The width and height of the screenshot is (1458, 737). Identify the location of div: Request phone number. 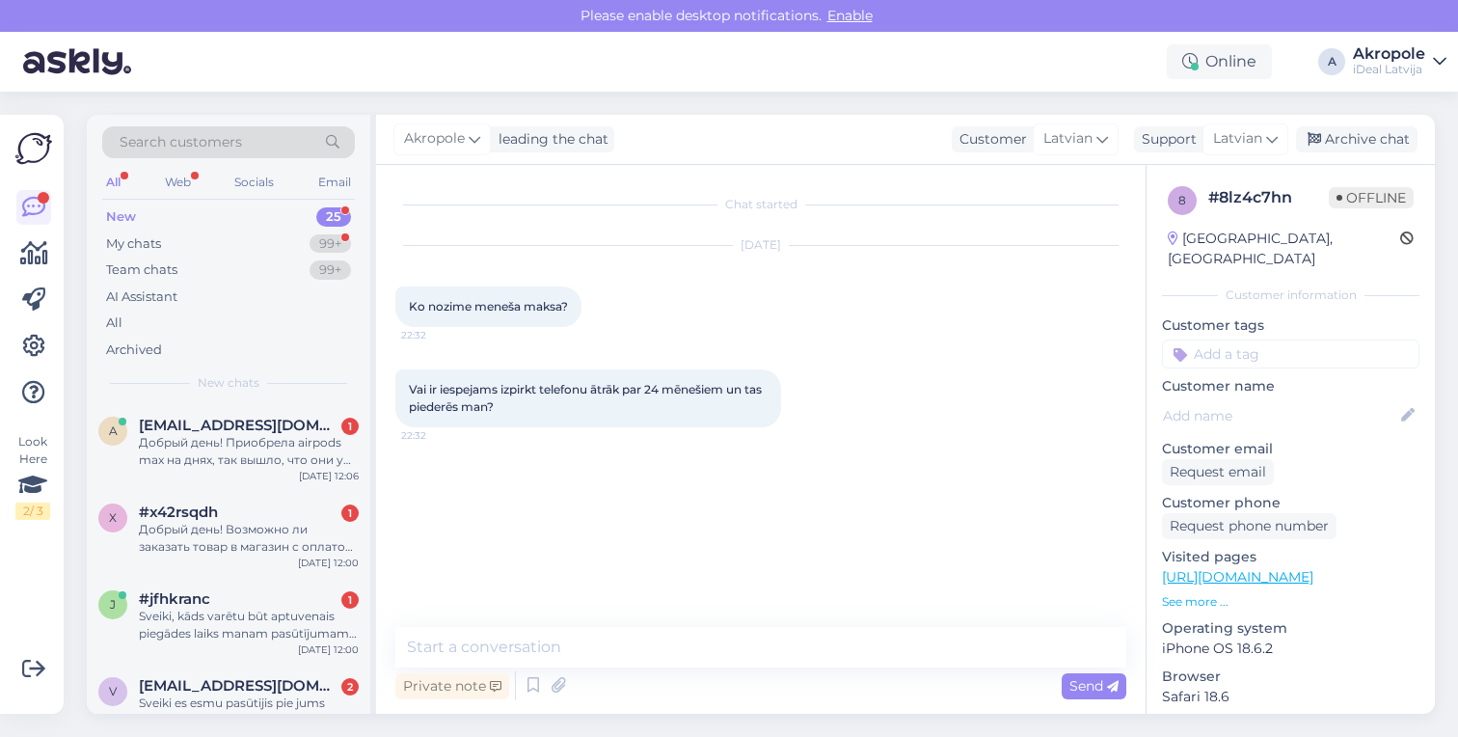
(1249, 526).